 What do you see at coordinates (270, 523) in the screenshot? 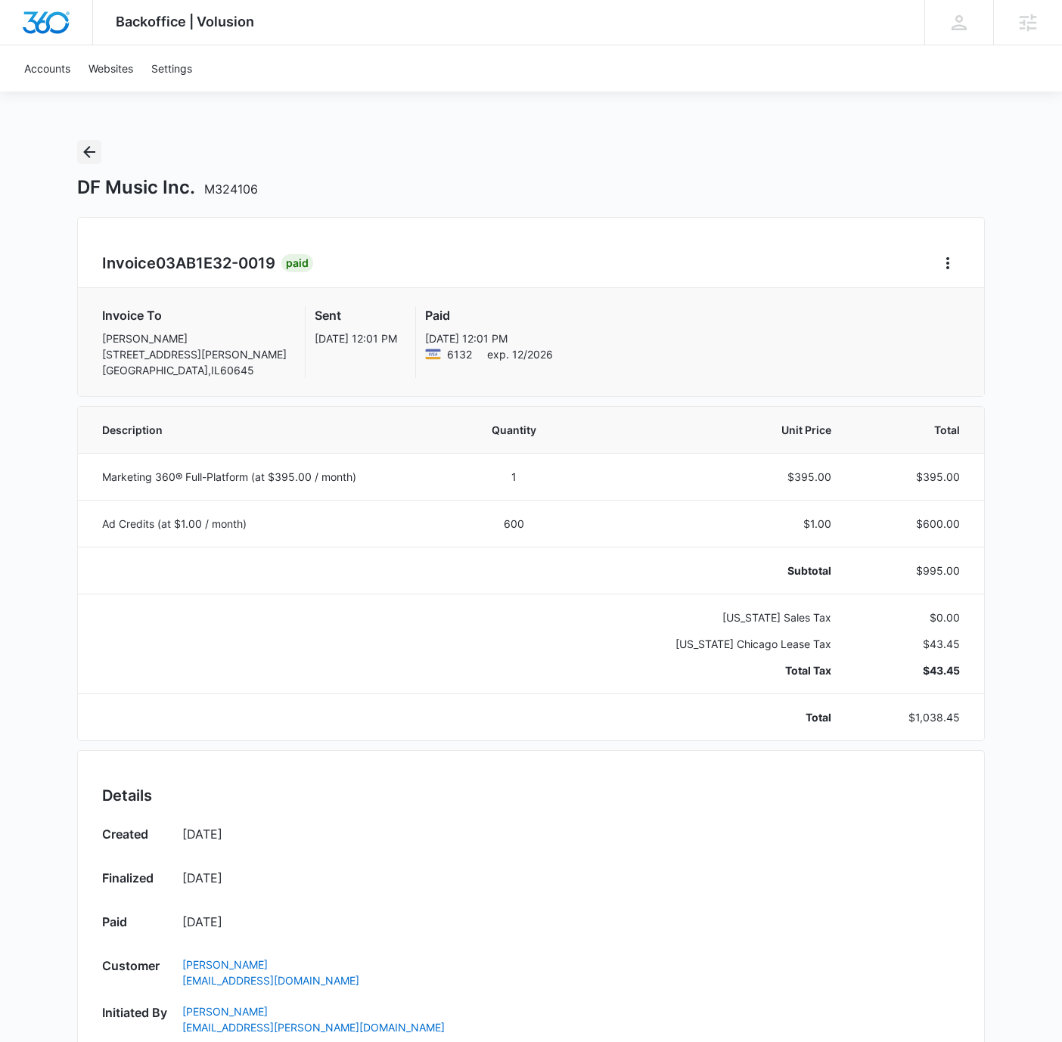
I see `p: Ad Credits (at $1.00 / month)` at bounding box center [270, 523].